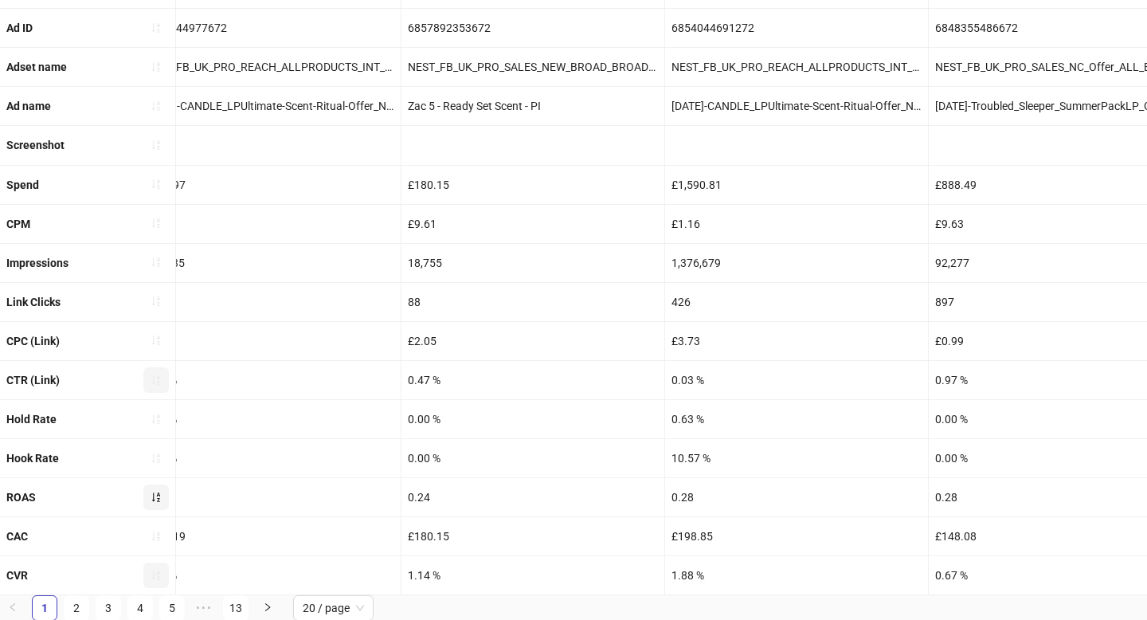 This screenshot has width=1147, height=620. I want to click on a: 13, so click(236, 608).